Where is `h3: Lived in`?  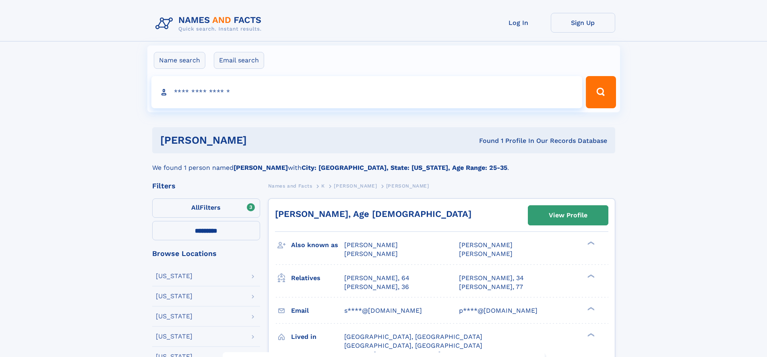
h3: Lived in is located at coordinates (318, 337).